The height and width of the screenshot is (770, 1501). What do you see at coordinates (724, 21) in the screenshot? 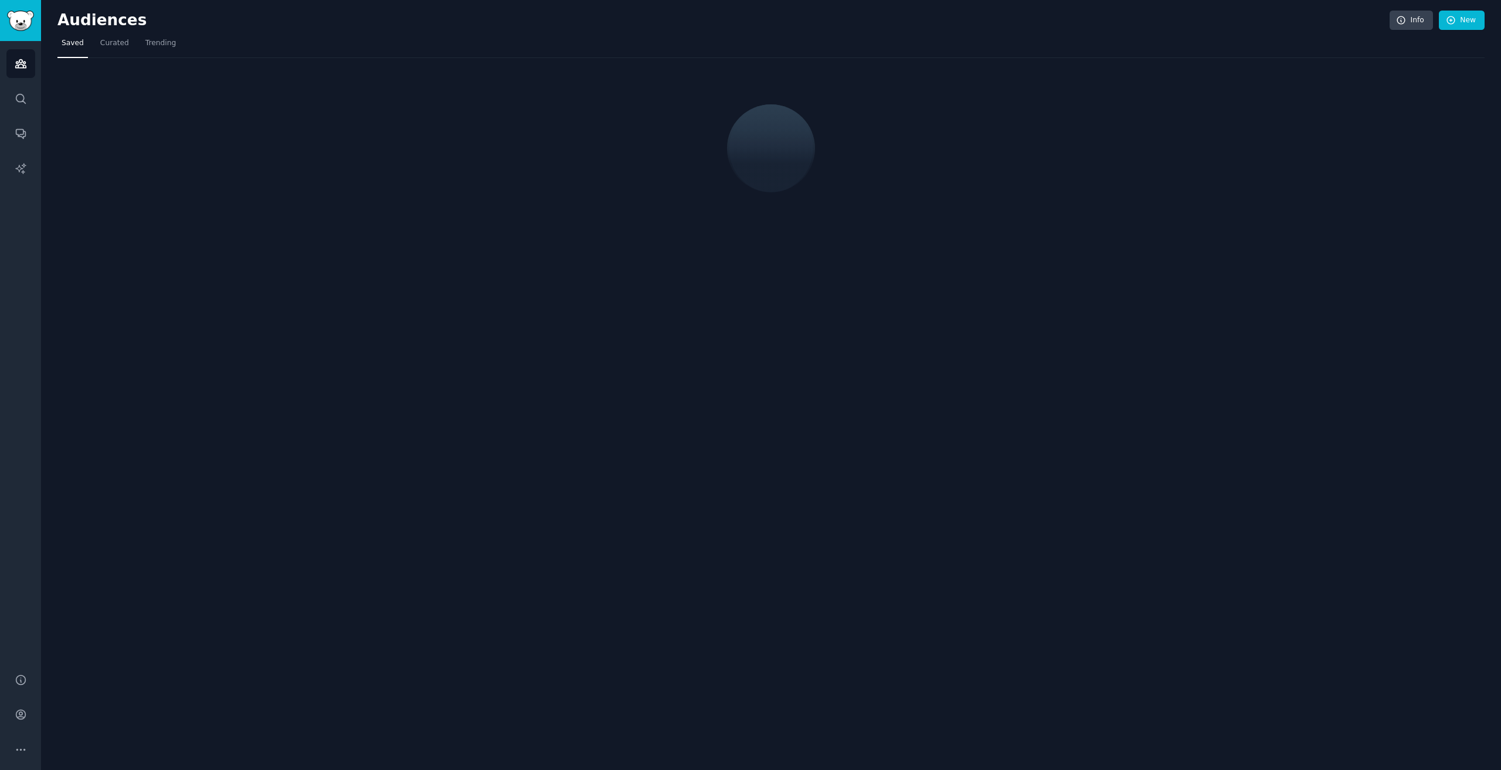
I see `h2: Audiences` at bounding box center [724, 21].